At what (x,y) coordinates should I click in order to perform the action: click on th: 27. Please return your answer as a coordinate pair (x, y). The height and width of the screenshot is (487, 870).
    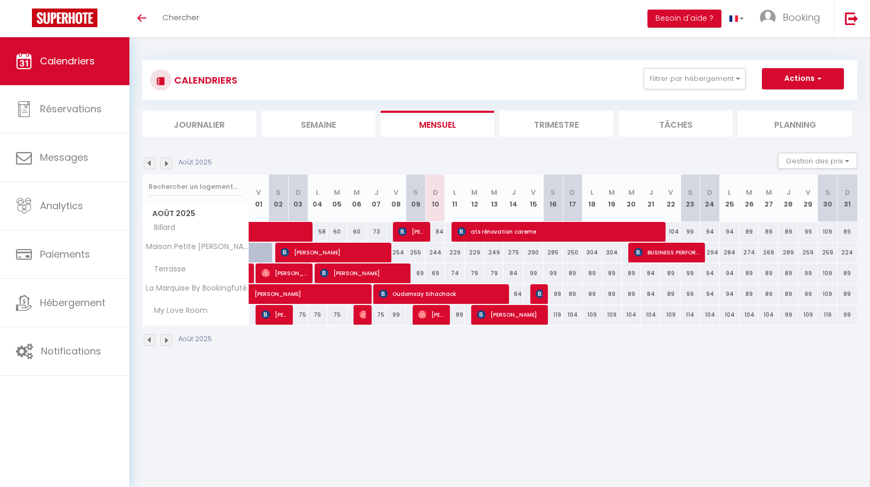
    Looking at the image, I should click on (769, 198).